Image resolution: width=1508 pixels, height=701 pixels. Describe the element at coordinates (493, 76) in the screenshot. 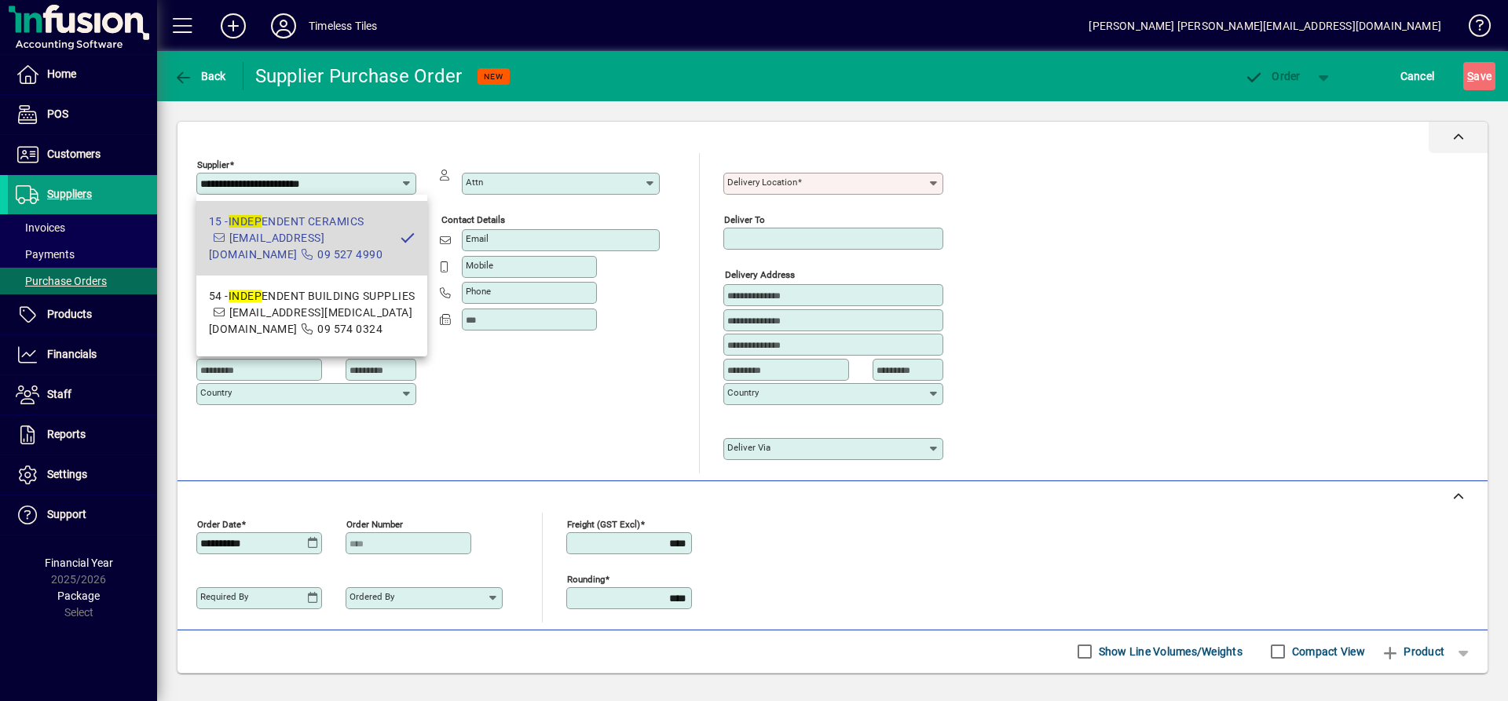

I see `span: NEW` at that location.